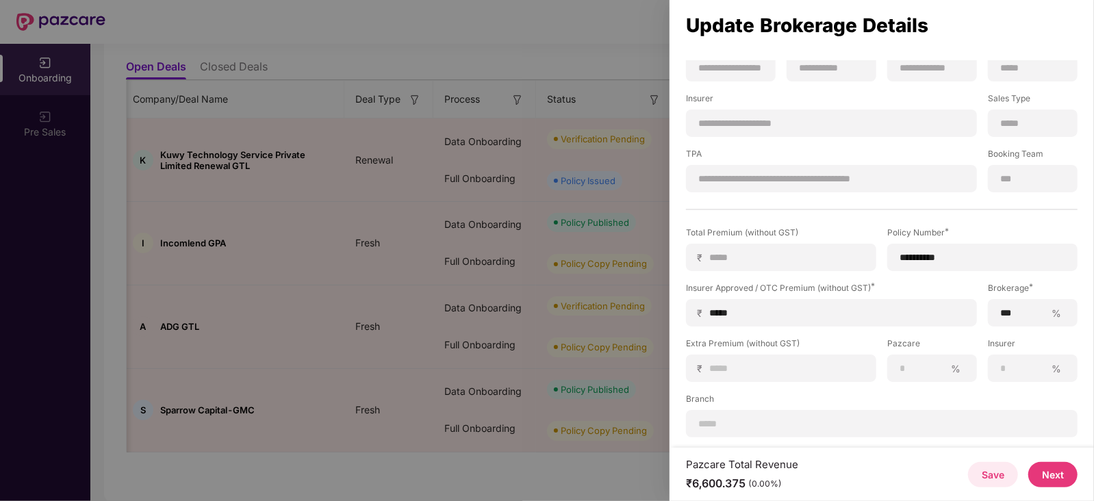 Image resolution: width=1094 pixels, height=501 pixels. What do you see at coordinates (983, 232) in the screenshot?
I see `div: Policy Number` at bounding box center [983, 232].